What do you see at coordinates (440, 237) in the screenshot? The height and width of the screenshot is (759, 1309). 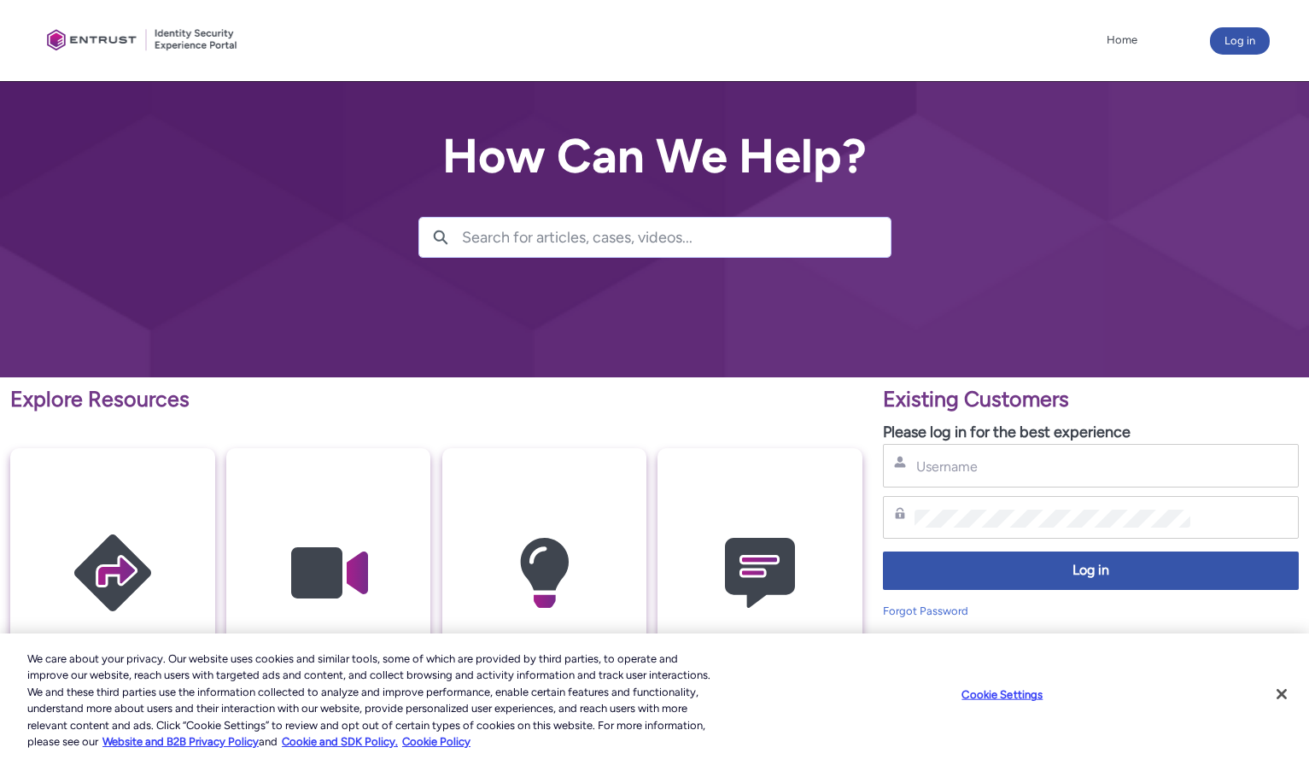 I see `button: Search` at bounding box center [440, 237].